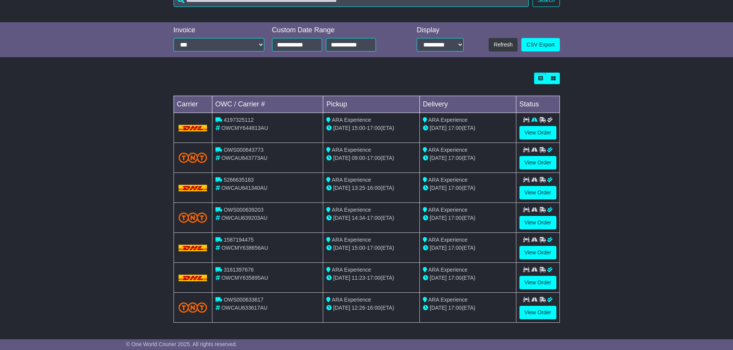 The width and height of the screenshot is (733, 350). Describe the element at coordinates (358, 278) in the screenshot. I see `span: 11:23` at that location.